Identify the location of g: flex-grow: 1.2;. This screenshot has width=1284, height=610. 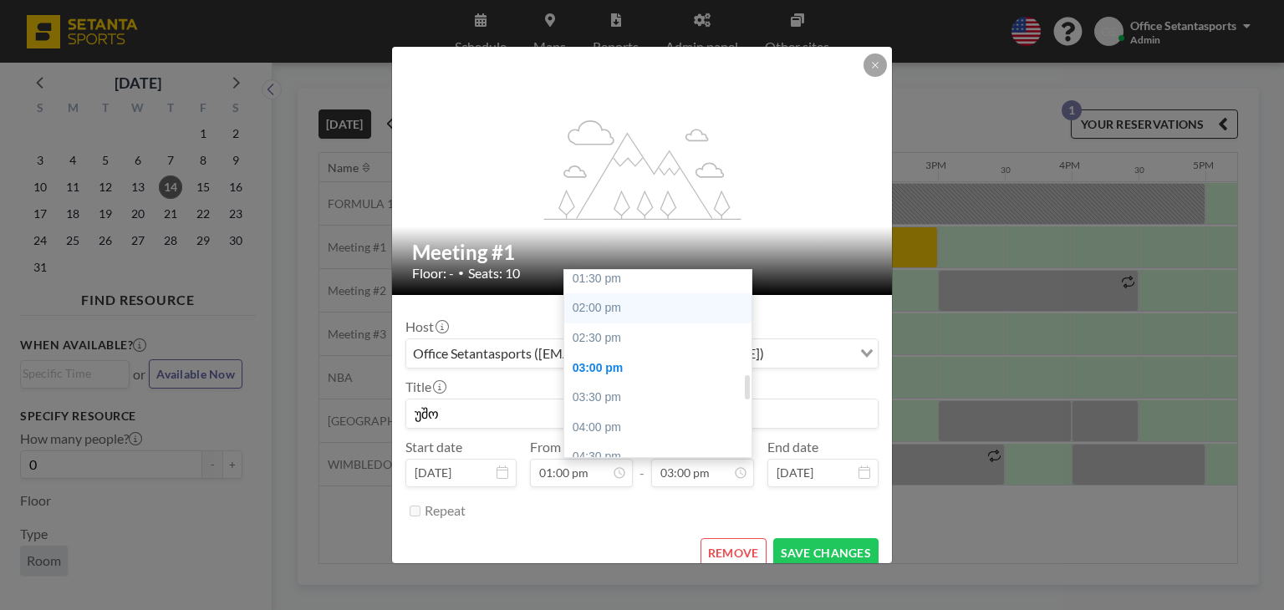
(643, 170).